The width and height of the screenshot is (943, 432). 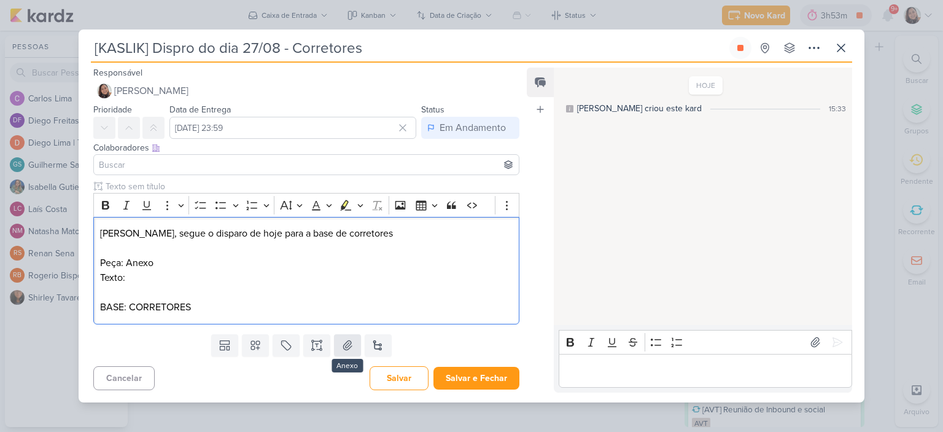 I want to click on input: Texto sem título, so click(x=311, y=186).